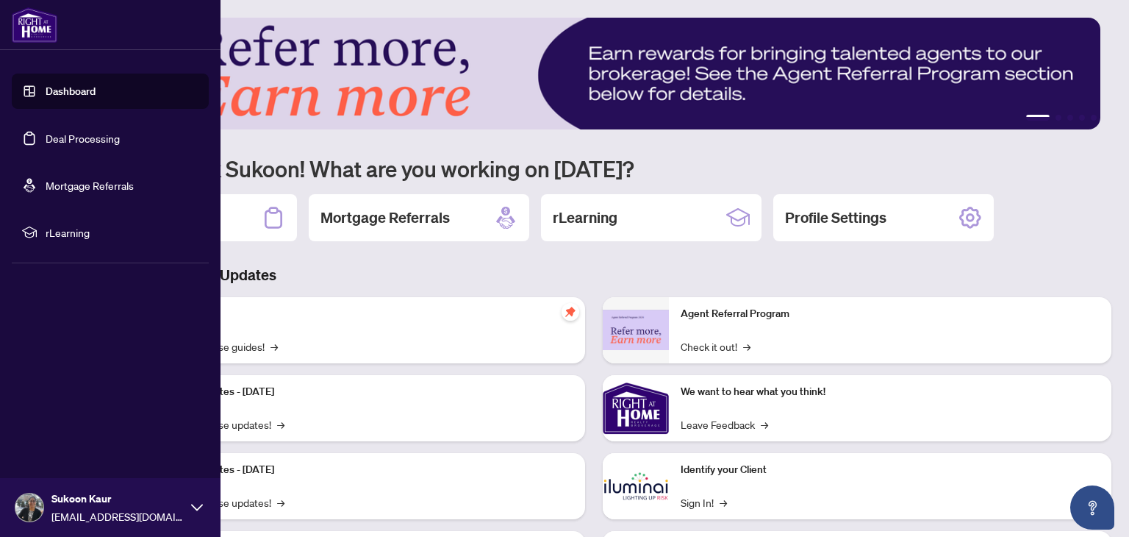 The height and width of the screenshot is (537, 1129). What do you see at coordinates (90, 185) in the screenshot?
I see `a: Mortgage Referrals` at bounding box center [90, 185].